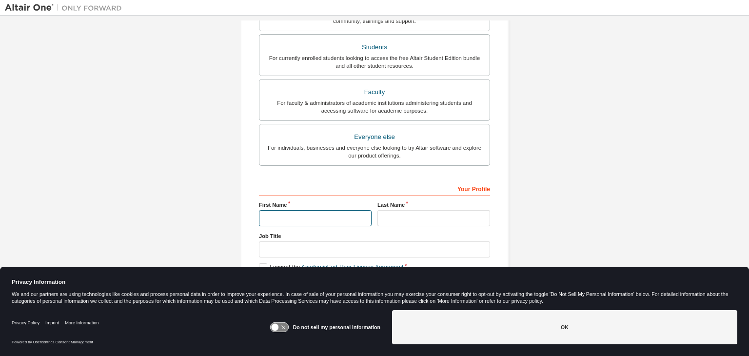  What do you see at coordinates (374, 137) in the screenshot?
I see `div: Everyone else` at bounding box center [374, 137].